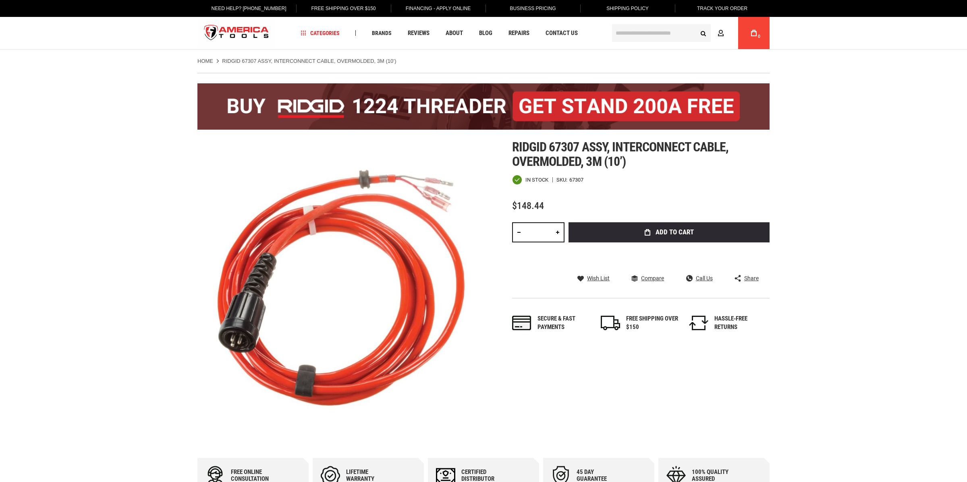 The width and height of the screenshot is (967, 482). I want to click on span: About, so click(454, 33).